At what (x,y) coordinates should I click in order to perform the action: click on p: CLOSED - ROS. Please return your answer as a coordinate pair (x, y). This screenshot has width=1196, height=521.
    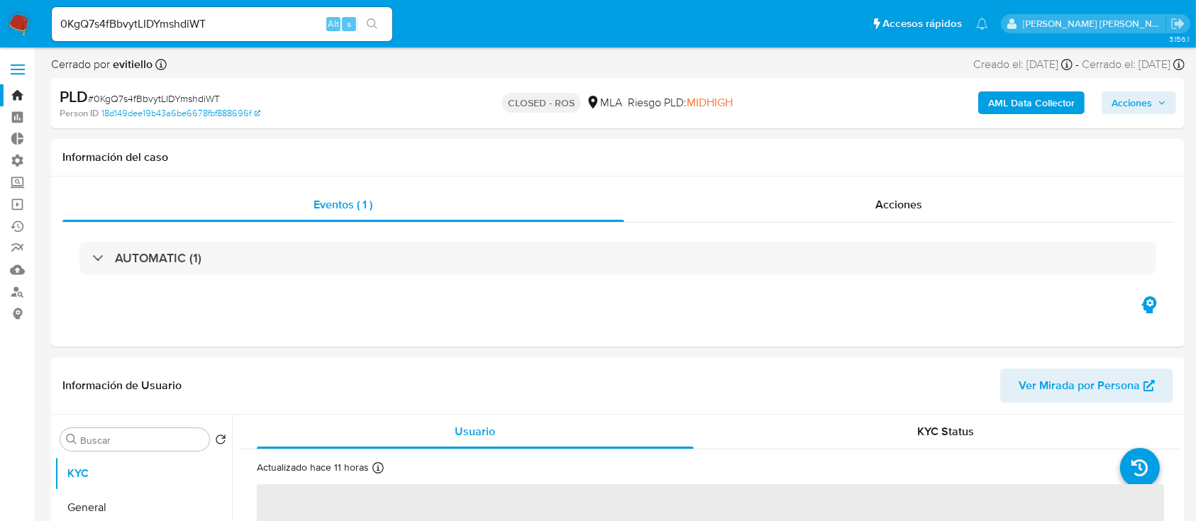
    Looking at the image, I should click on (541, 103).